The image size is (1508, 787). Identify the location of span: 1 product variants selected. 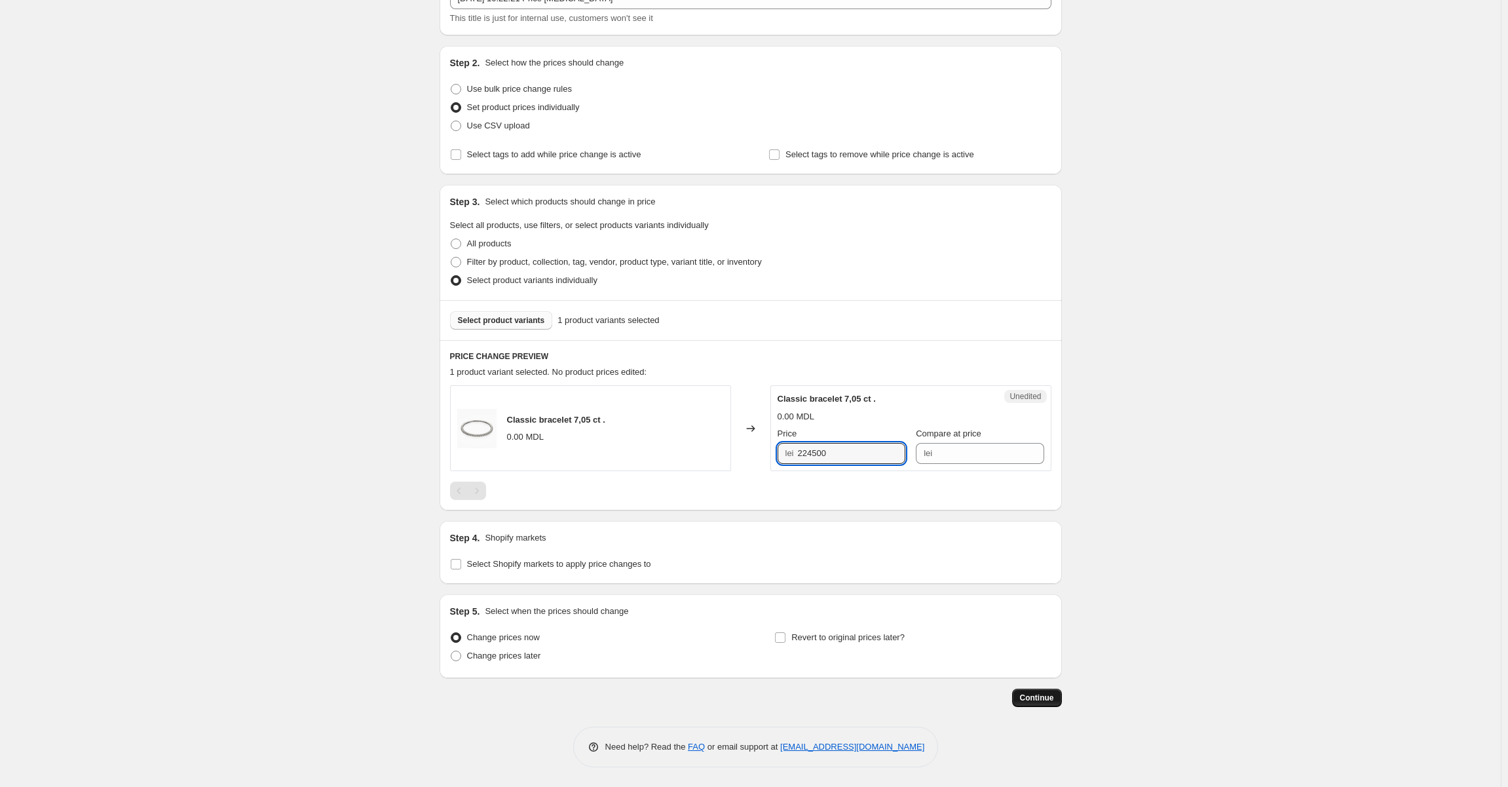
(608, 320).